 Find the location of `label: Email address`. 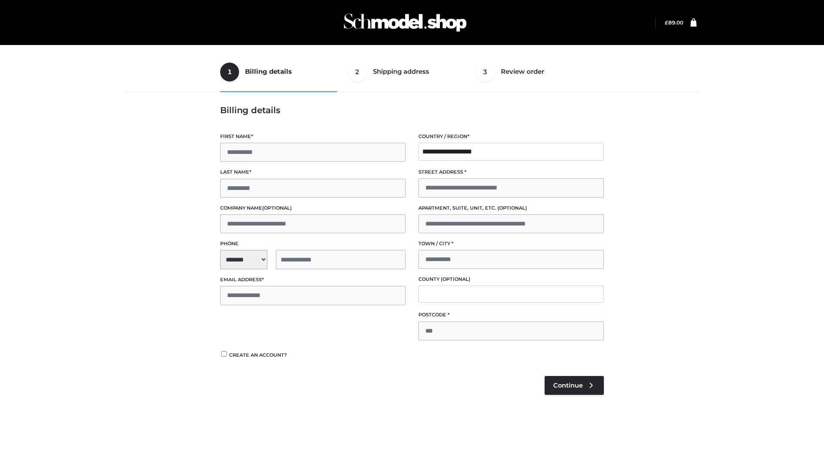

label: Email address is located at coordinates (313, 280).